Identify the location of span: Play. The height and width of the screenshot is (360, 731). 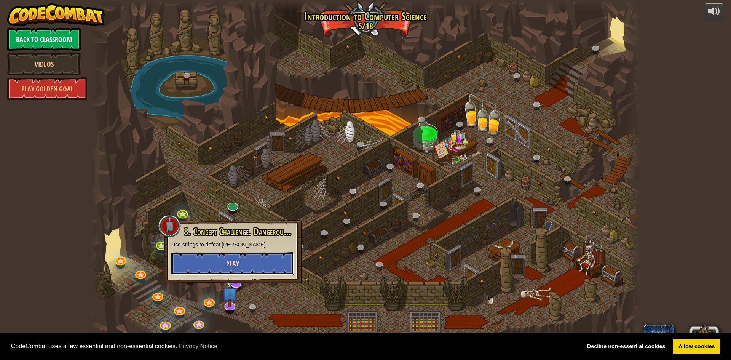
(232, 263).